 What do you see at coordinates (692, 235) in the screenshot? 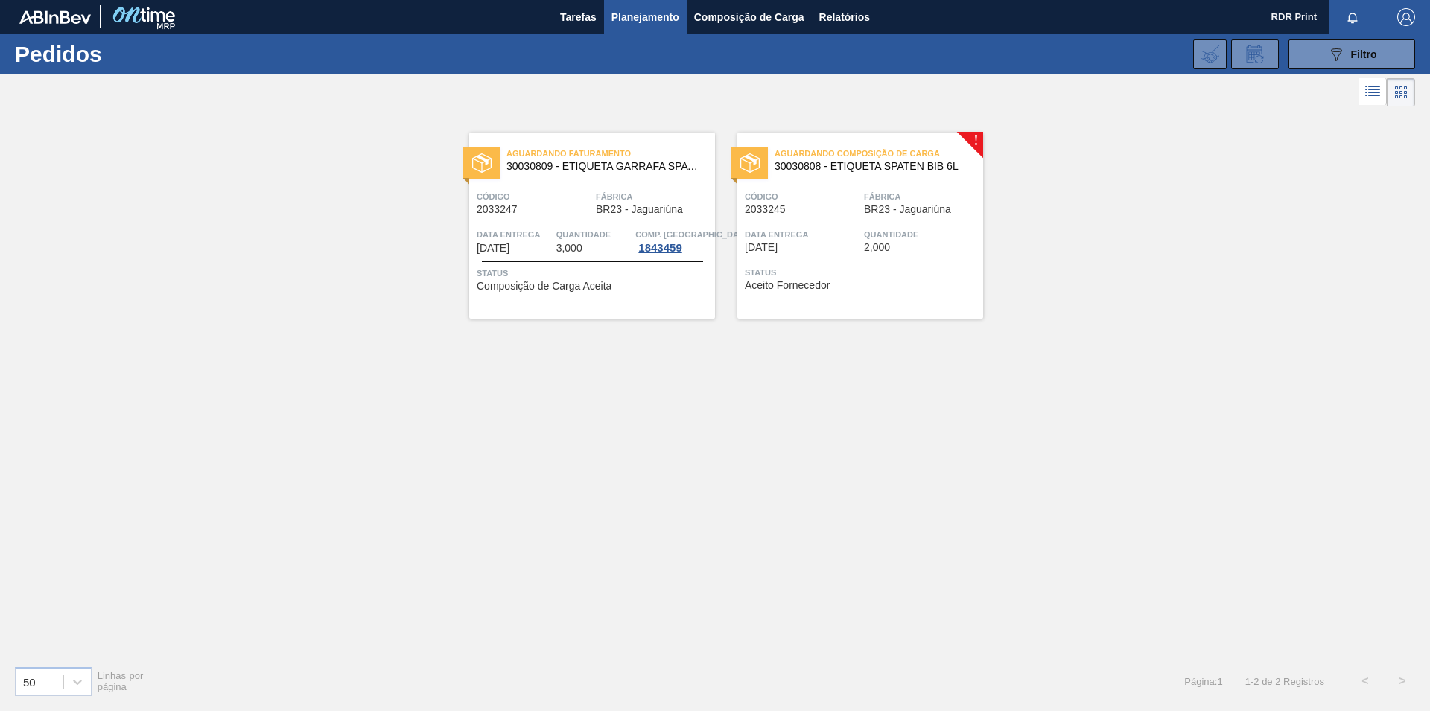
I see `span: Comp. Carga` at bounding box center [692, 235].